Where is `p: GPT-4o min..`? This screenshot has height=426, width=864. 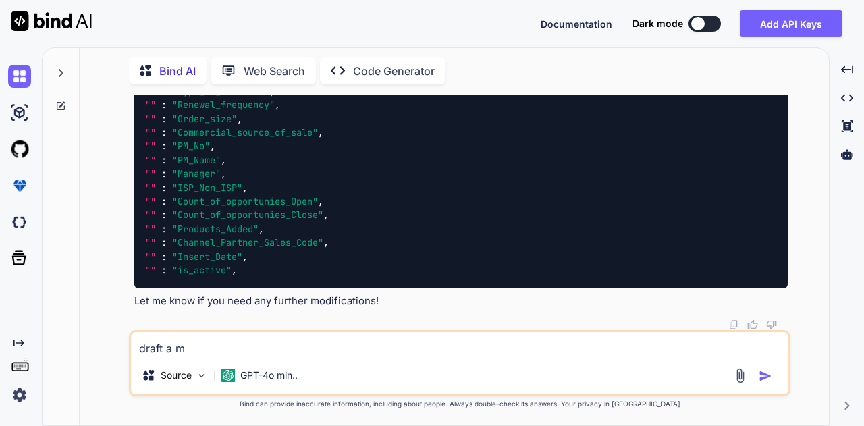 p: GPT-4o min.. is located at coordinates (269, 375).